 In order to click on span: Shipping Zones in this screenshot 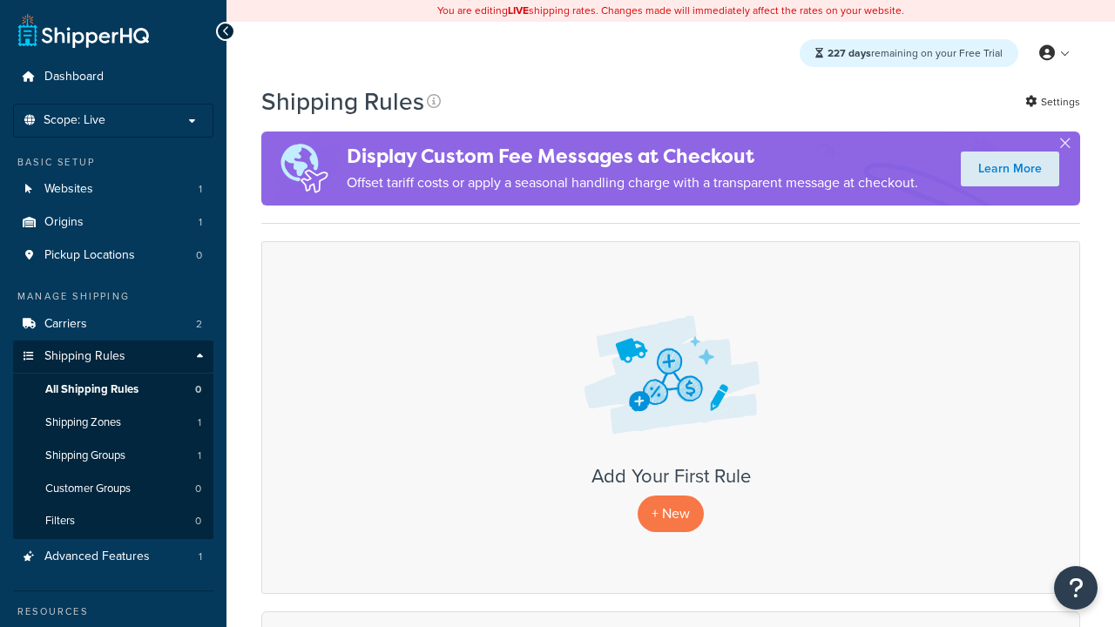, I will do `click(83, 422)`.